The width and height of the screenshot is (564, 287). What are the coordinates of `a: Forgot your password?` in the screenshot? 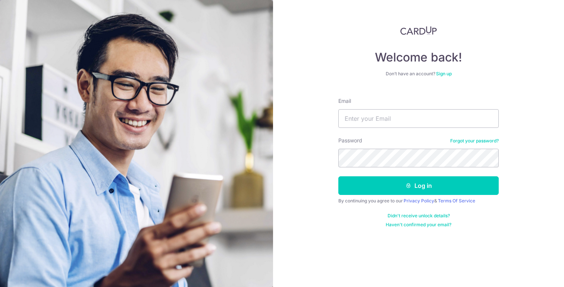 It's located at (475, 141).